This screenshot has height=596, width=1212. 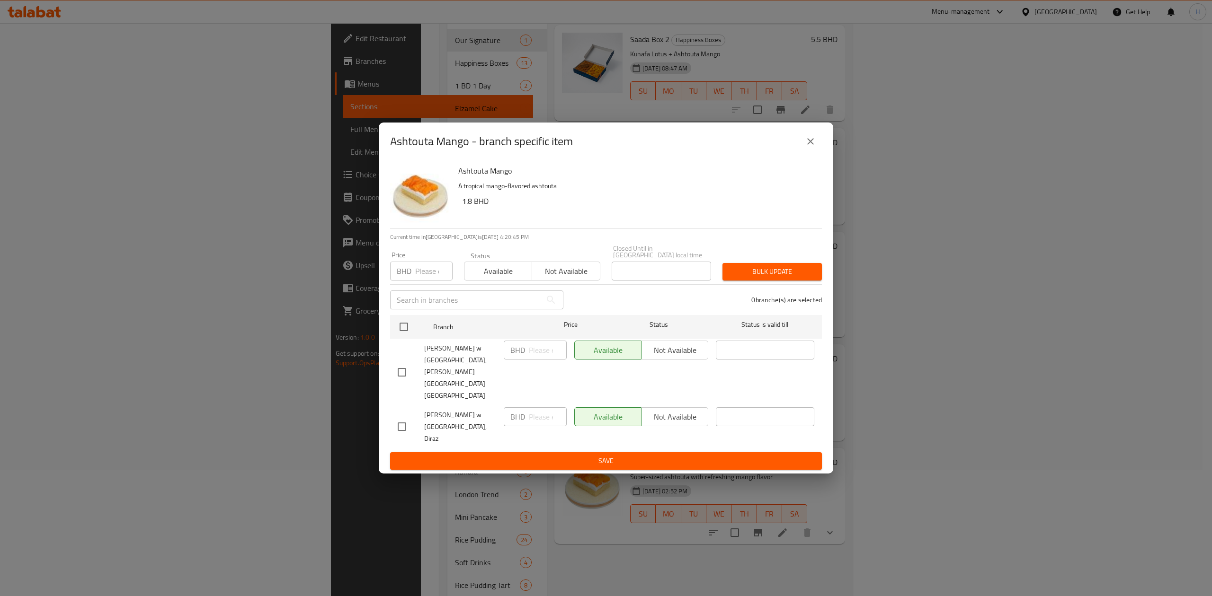 I want to click on h2: Ashtouta Mango - branch specific item, so click(x=481, y=142).